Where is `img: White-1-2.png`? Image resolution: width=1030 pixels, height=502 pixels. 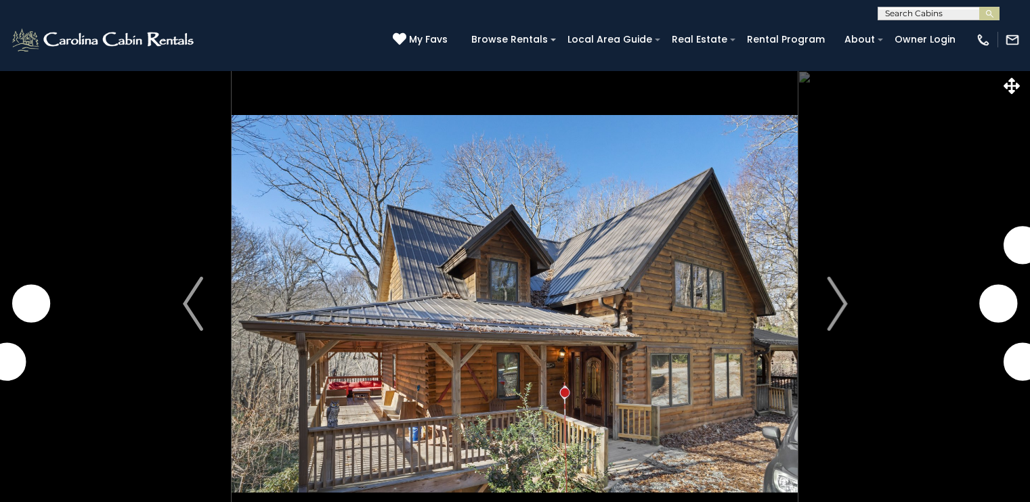
img: White-1-2.png is located at coordinates (104, 40).